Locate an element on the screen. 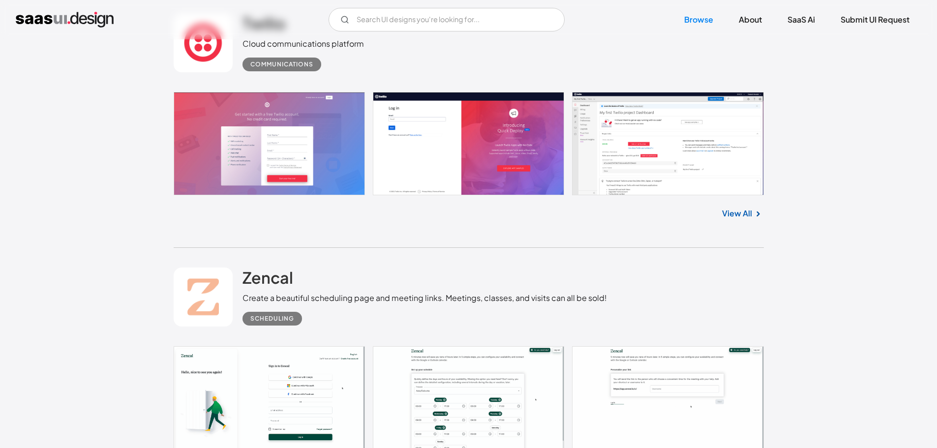 The width and height of the screenshot is (937, 448). a: Submit UI Request is located at coordinates (875, 20).